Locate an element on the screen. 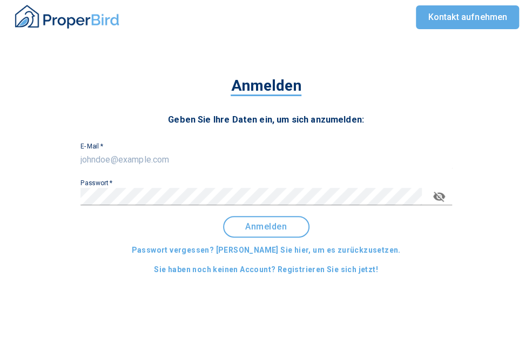 The image size is (532, 338). button: toggle password visibility is located at coordinates (439, 197).